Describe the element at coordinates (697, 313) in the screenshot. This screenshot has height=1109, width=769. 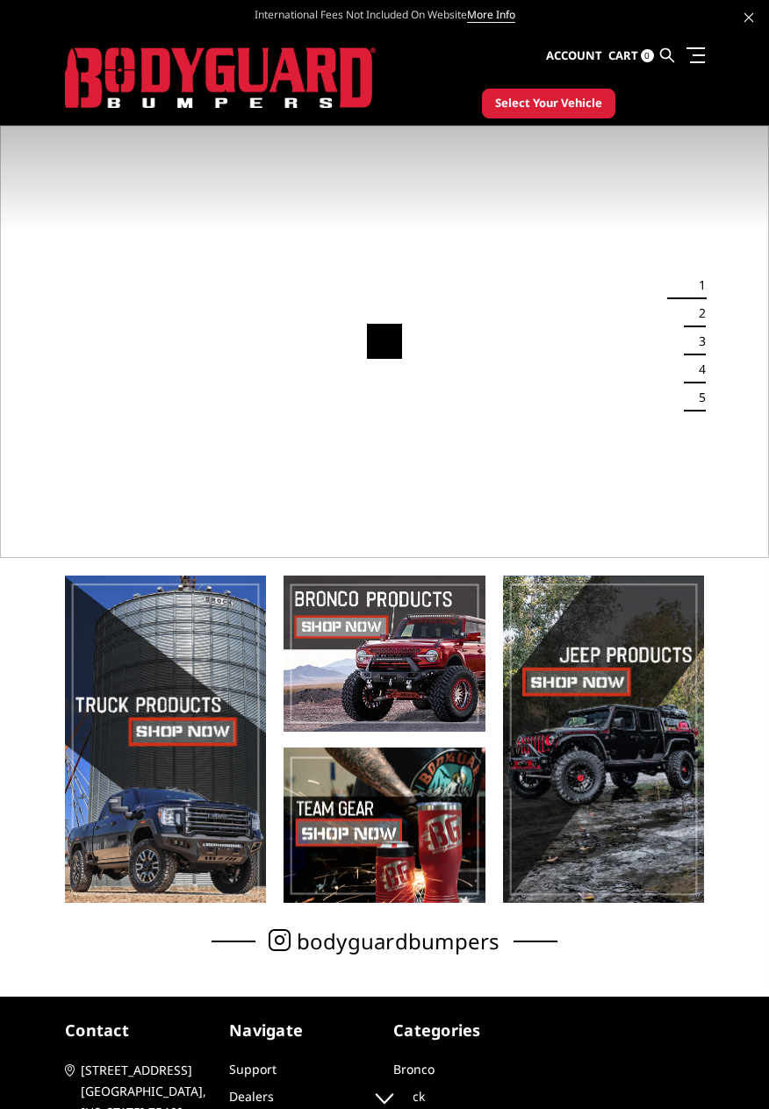
I see `button: 2 of 5` at that location.